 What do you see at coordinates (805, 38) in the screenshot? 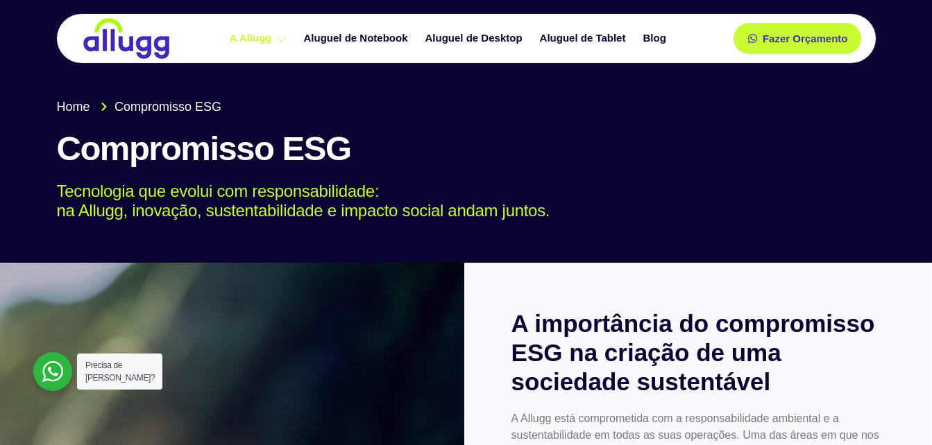
I see `span: Fazer Orçamento` at bounding box center [805, 38].